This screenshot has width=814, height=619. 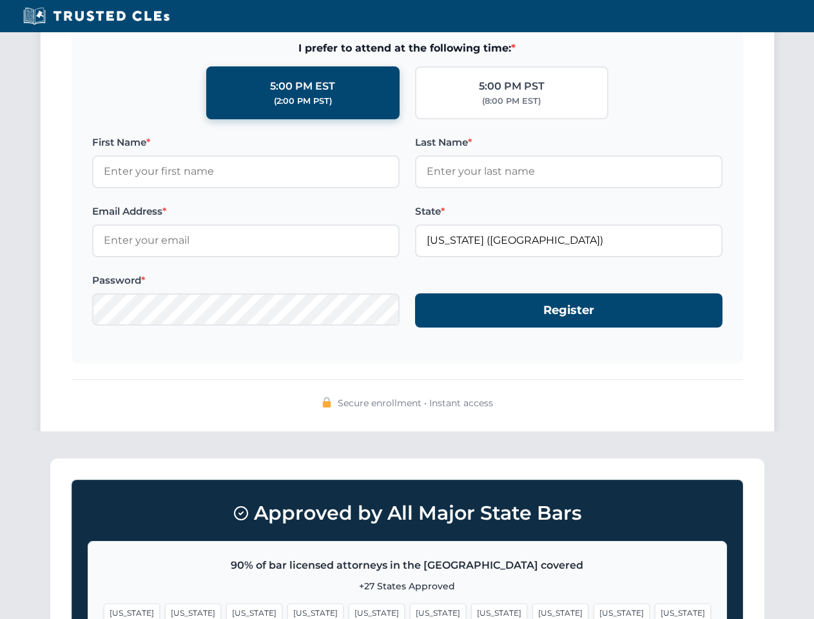 What do you see at coordinates (302, 86) in the screenshot?
I see `div: 5:00 PM EST` at bounding box center [302, 86].